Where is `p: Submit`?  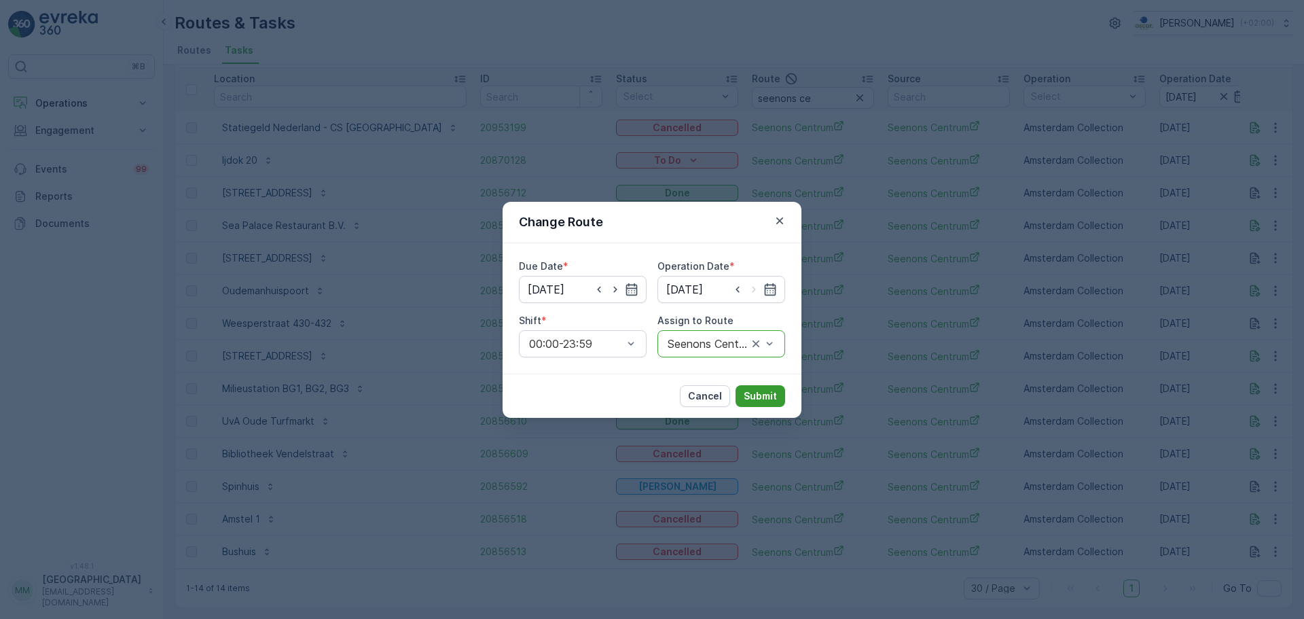
p: Submit is located at coordinates (760, 396).